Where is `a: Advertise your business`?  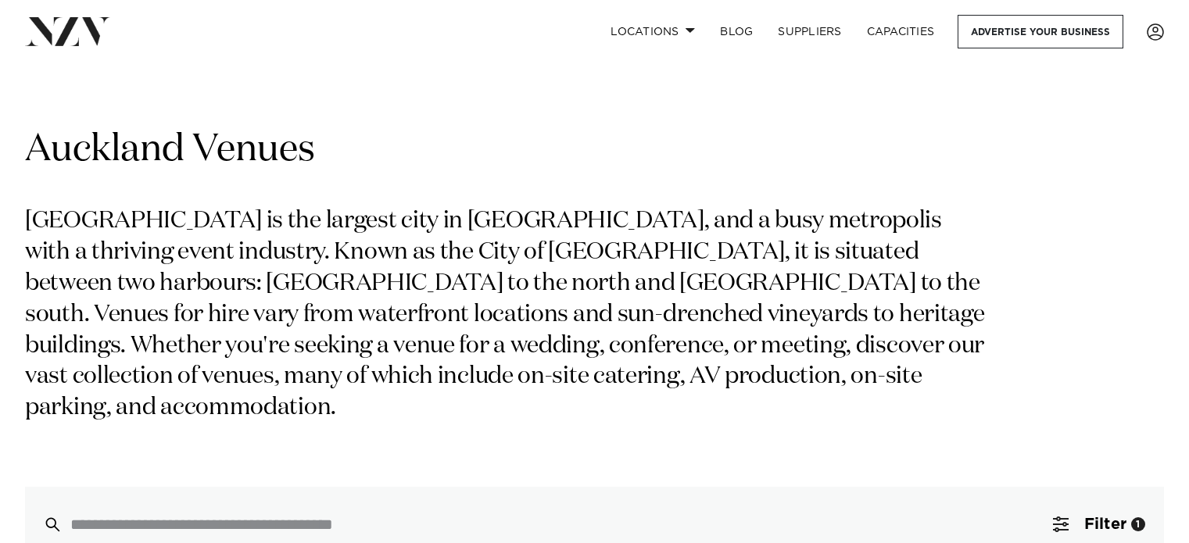
a: Advertise your business is located at coordinates (1040, 31).